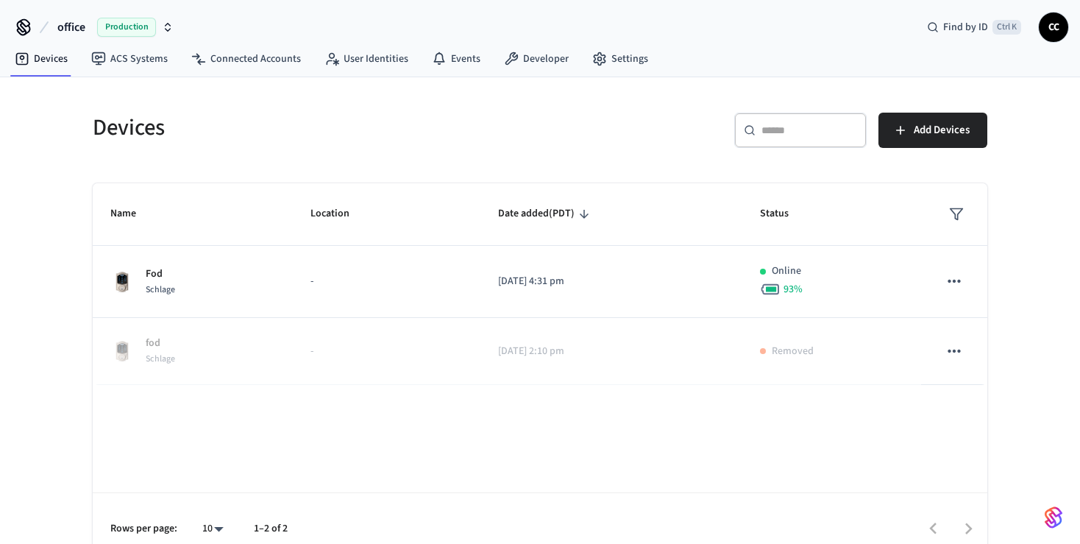 Image resolution: width=1080 pixels, height=544 pixels. What do you see at coordinates (246, 59) in the screenshot?
I see `a: Connected Accounts` at bounding box center [246, 59].